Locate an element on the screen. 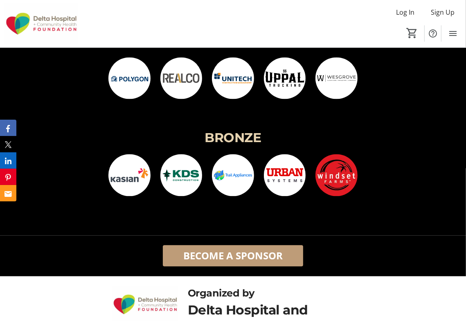  span: Sign Up is located at coordinates (442, 12).